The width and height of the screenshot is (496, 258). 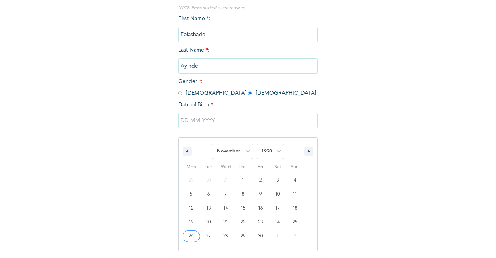 I want to click on button: 10, so click(x=277, y=194).